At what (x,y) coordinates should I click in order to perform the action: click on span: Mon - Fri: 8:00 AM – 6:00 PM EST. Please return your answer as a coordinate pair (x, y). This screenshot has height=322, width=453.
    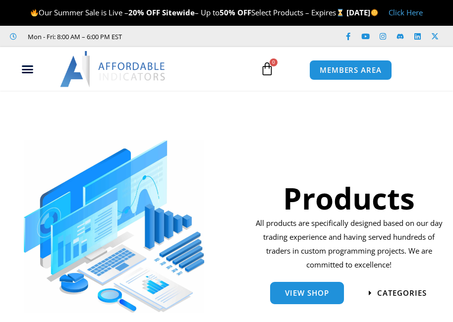
    Looking at the image, I should click on (73, 37).